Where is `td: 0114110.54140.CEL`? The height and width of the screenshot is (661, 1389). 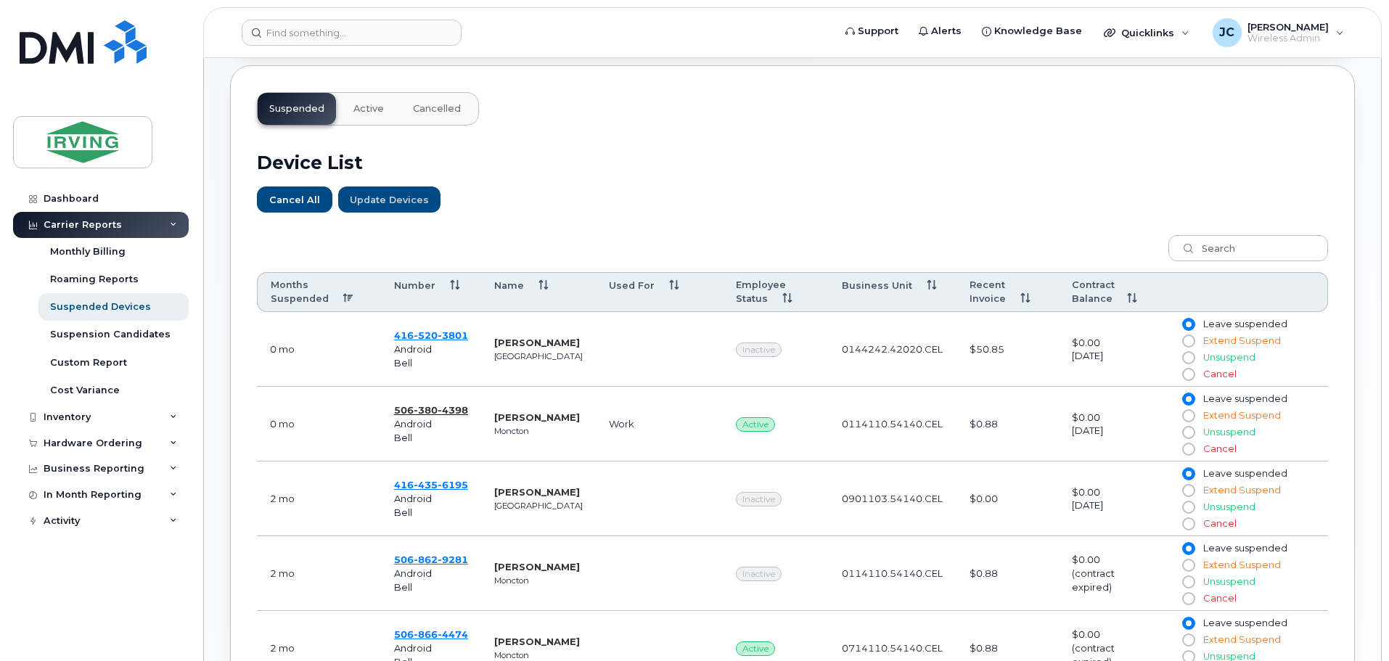 td: 0114110.54140.CEL is located at coordinates (893, 573).